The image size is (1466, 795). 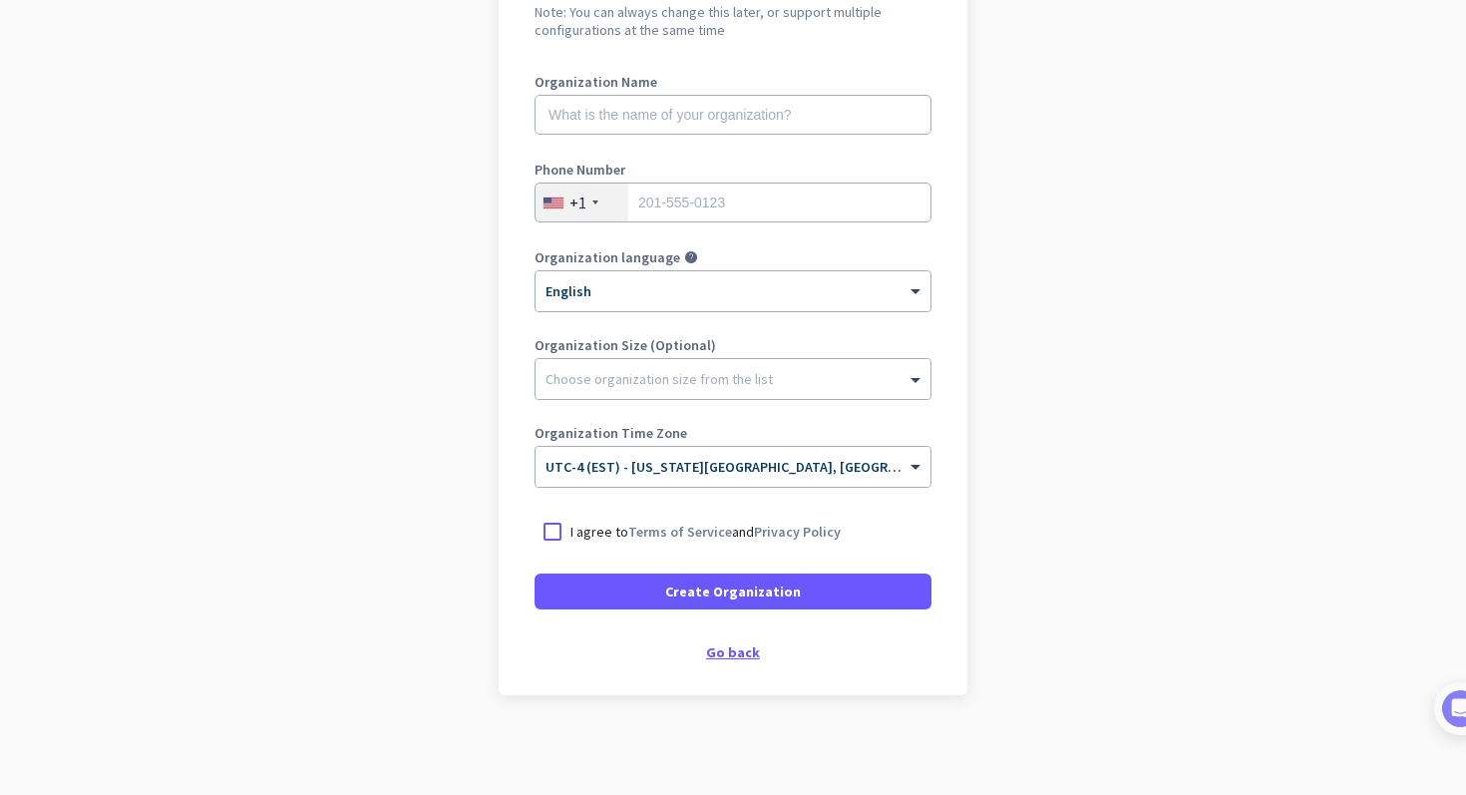 What do you see at coordinates (691, 257) in the screenshot?
I see `i: help` at bounding box center [691, 257].